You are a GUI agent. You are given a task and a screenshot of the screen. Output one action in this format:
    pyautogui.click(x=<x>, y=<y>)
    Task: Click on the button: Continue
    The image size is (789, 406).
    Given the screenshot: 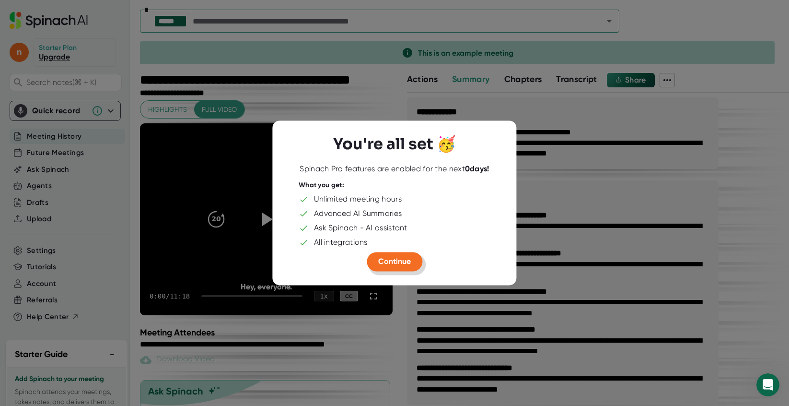 What is the action you would take?
    pyautogui.click(x=394, y=261)
    